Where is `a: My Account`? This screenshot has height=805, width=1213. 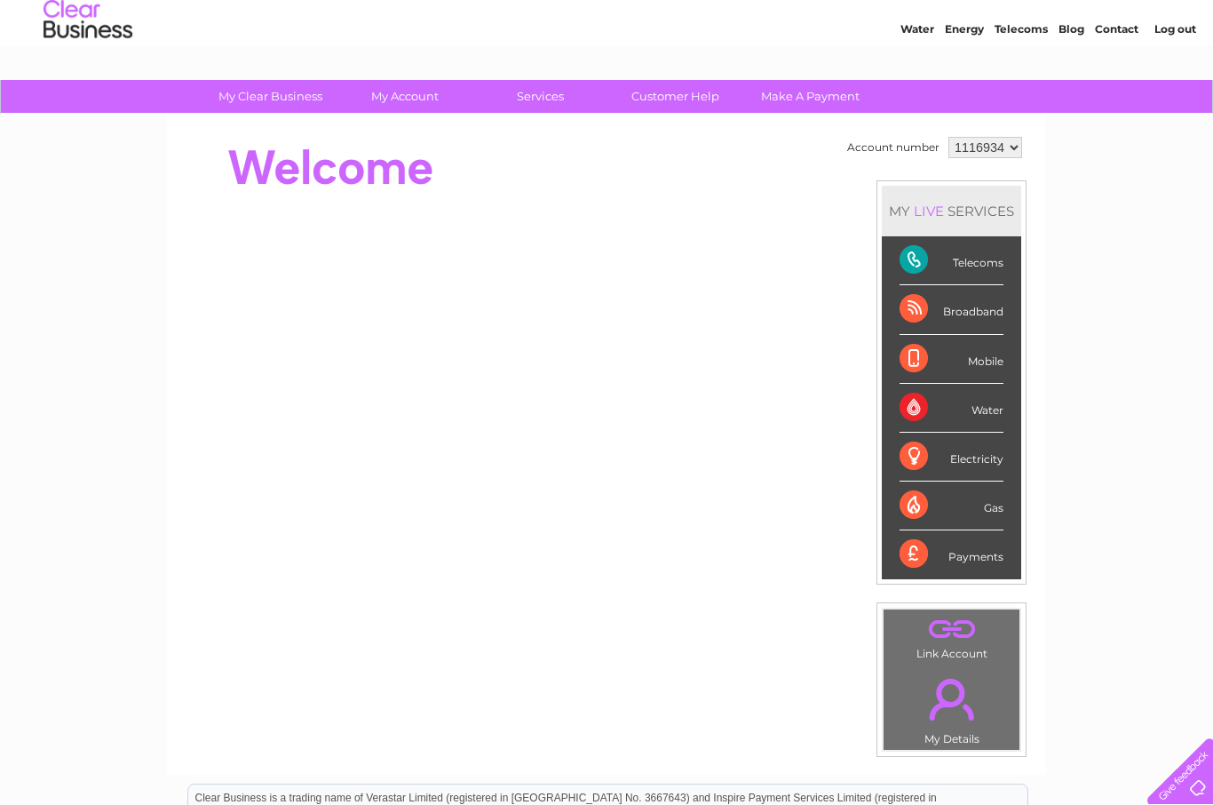 a: My Account is located at coordinates (405, 96).